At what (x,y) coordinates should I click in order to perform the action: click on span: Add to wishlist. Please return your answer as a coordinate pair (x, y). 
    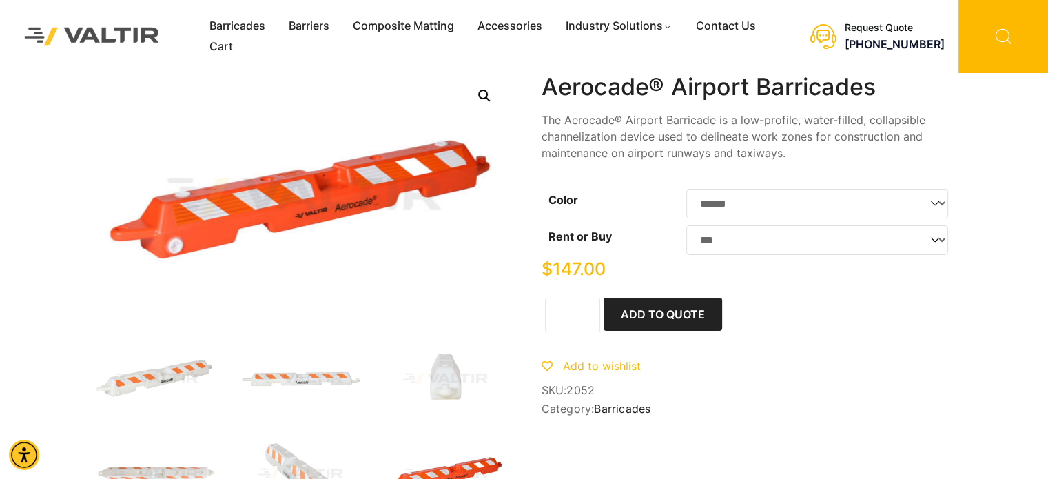
    Looking at the image, I should click on (602, 366).